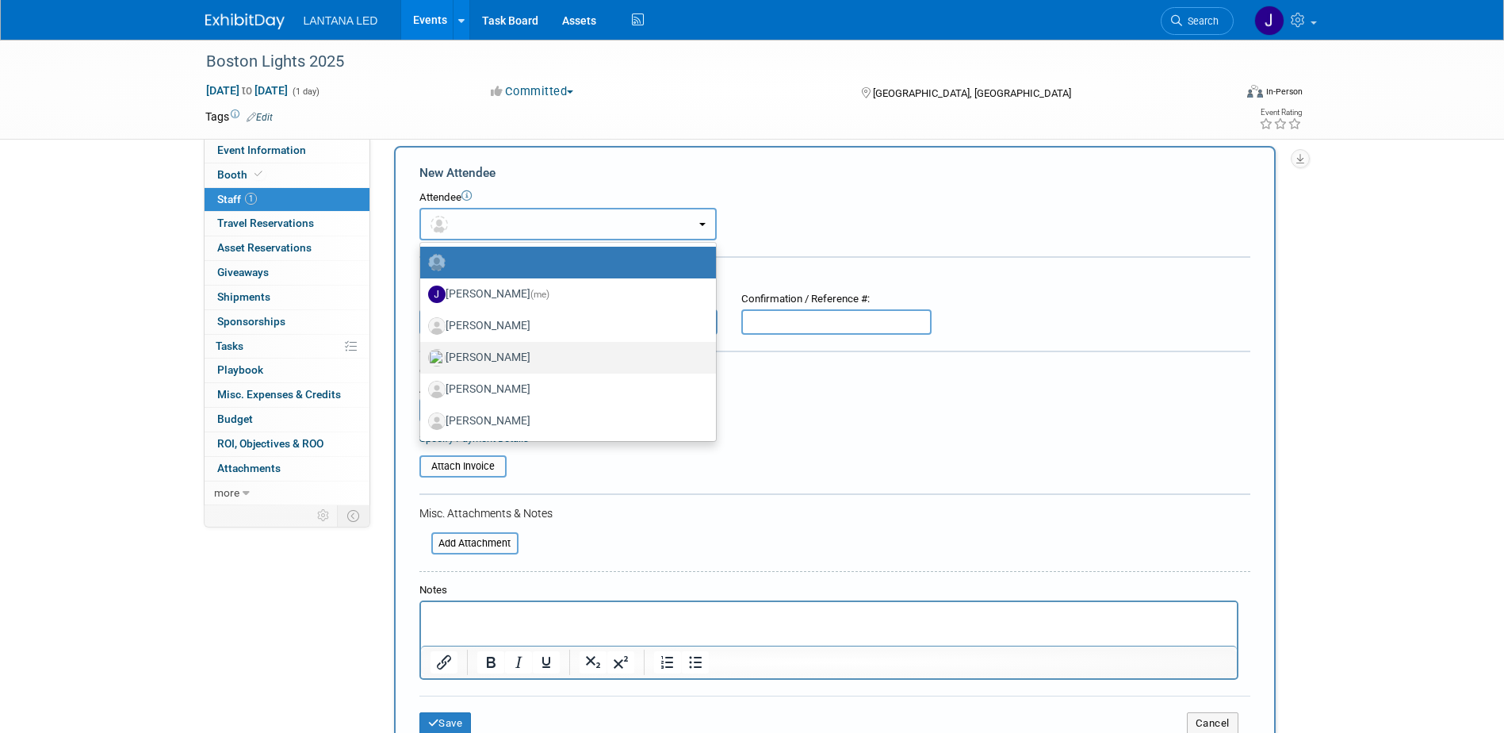 This screenshot has height=733, width=1504. What do you see at coordinates (287, 322) in the screenshot?
I see `a: Sponsorships` at bounding box center [287, 322].